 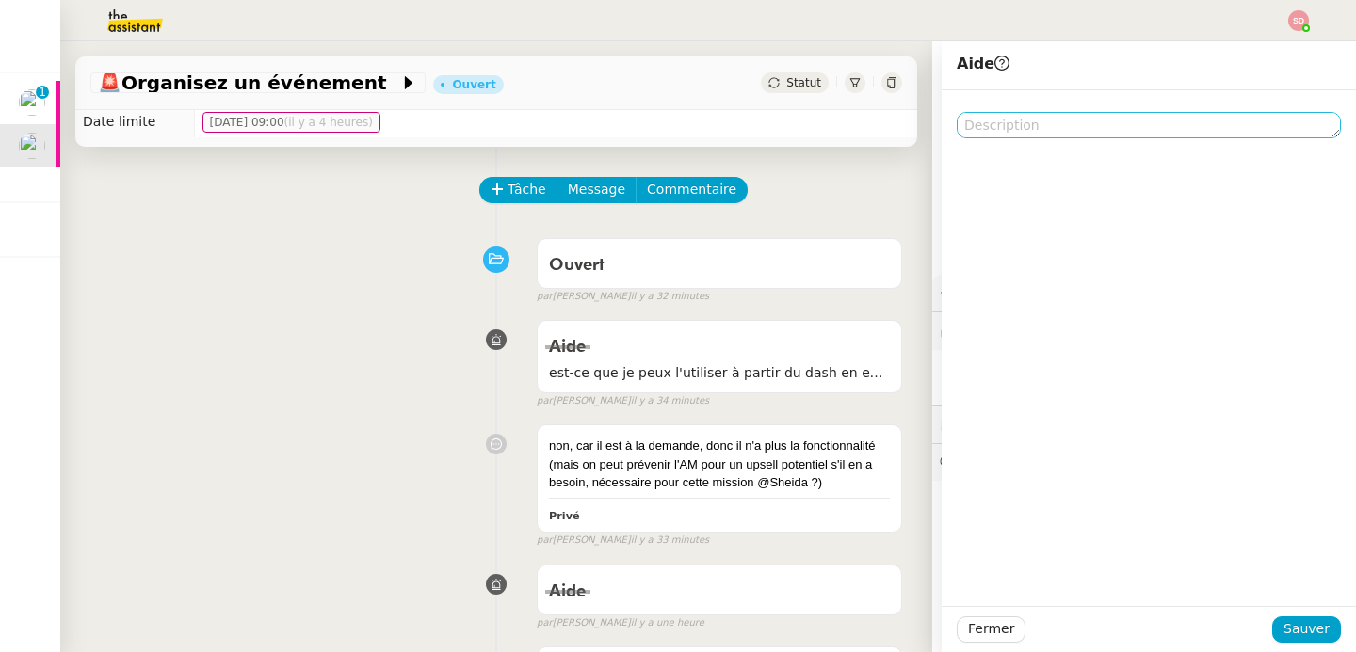 I want to click on span: Message, so click(x=596, y=189).